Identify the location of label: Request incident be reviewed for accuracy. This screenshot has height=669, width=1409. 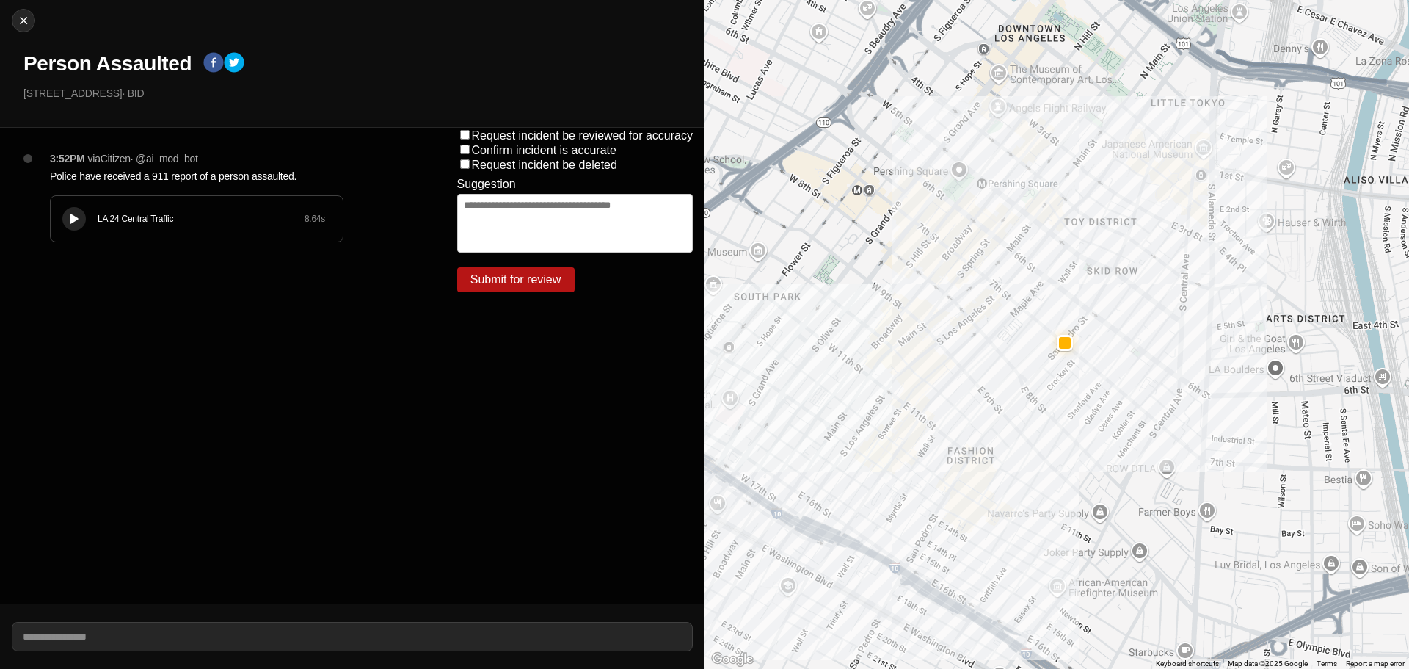
(583, 135).